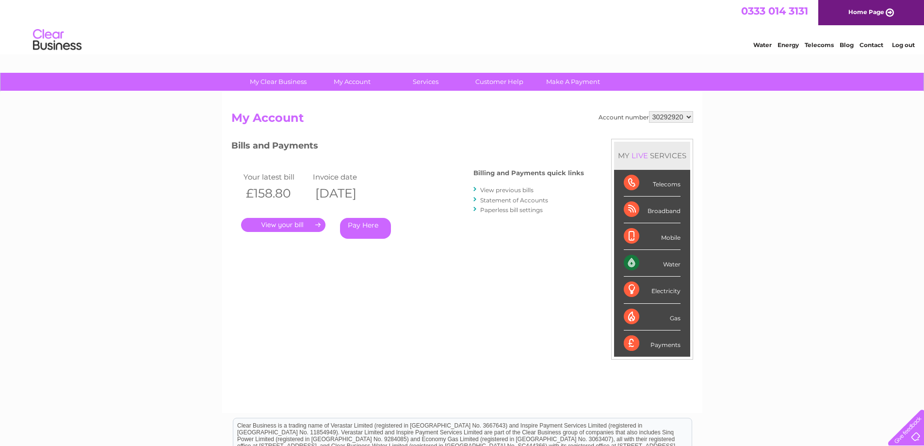 The height and width of the screenshot is (446, 924). What do you see at coordinates (788, 45) in the screenshot?
I see `a: Energy` at bounding box center [788, 45].